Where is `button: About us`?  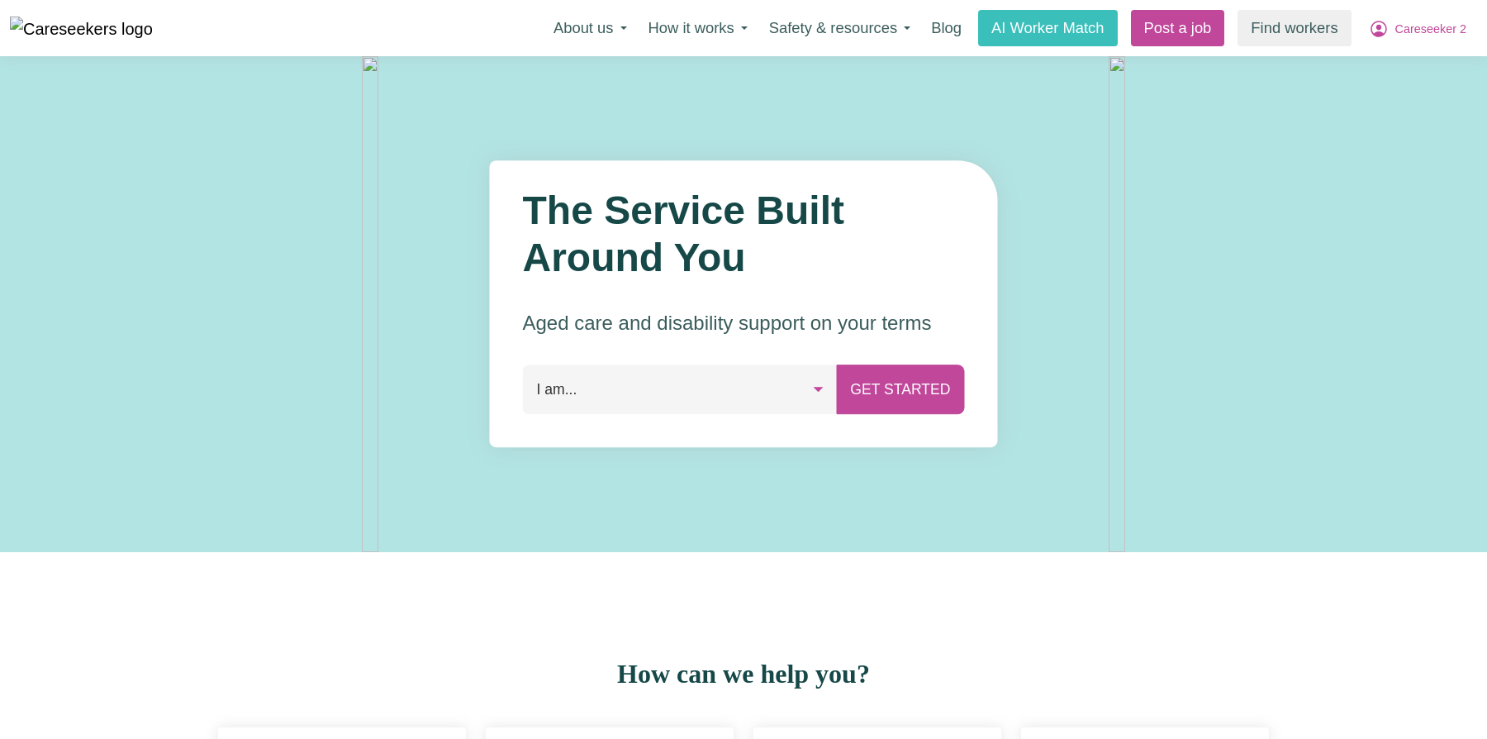
button: About us is located at coordinates (590, 28).